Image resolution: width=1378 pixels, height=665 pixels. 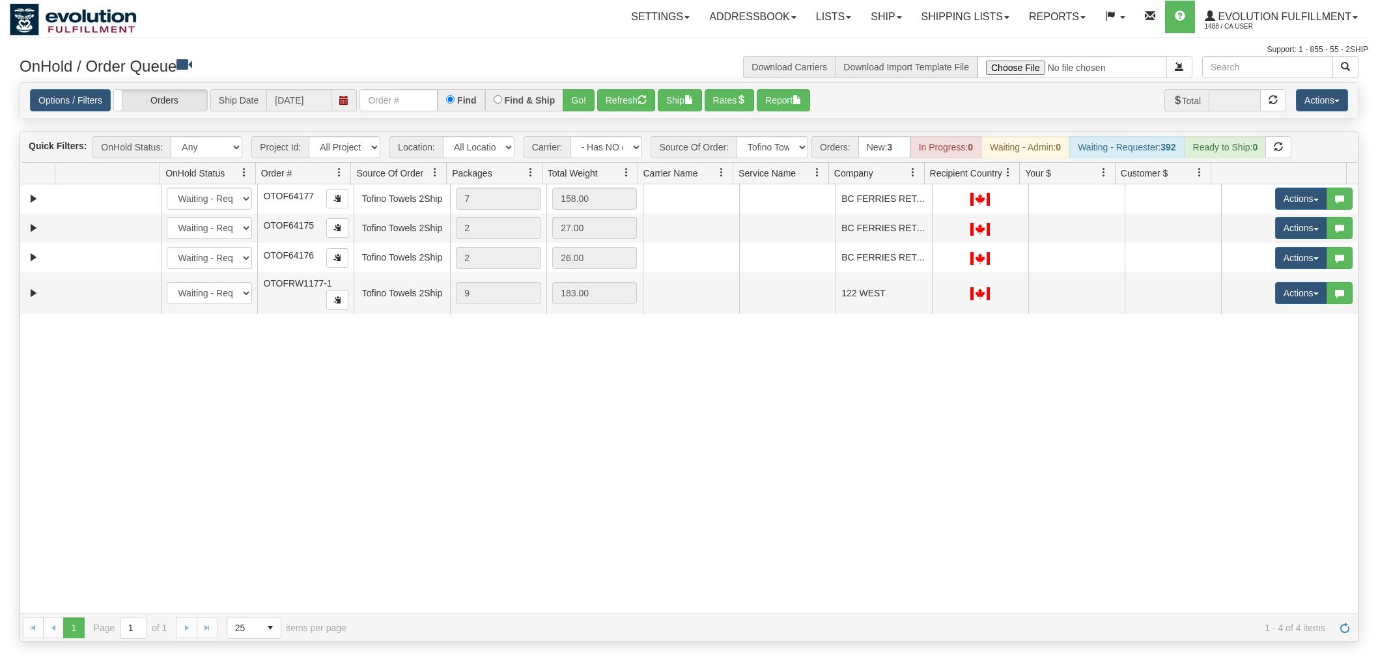 What do you see at coordinates (890, 147) in the screenshot?
I see `strong: 3` at bounding box center [890, 147].